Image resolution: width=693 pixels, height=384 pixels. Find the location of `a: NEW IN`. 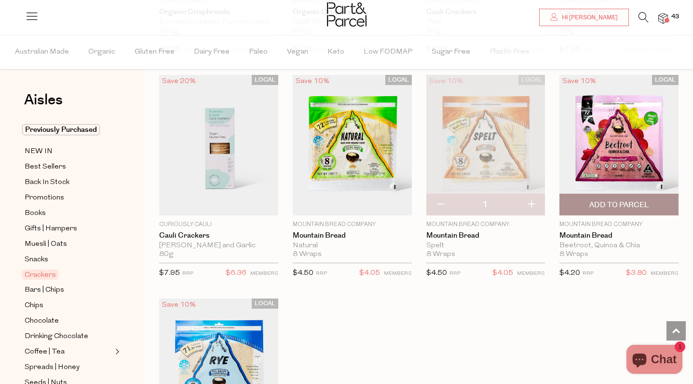

a: NEW IN is located at coordinates (69, 151).